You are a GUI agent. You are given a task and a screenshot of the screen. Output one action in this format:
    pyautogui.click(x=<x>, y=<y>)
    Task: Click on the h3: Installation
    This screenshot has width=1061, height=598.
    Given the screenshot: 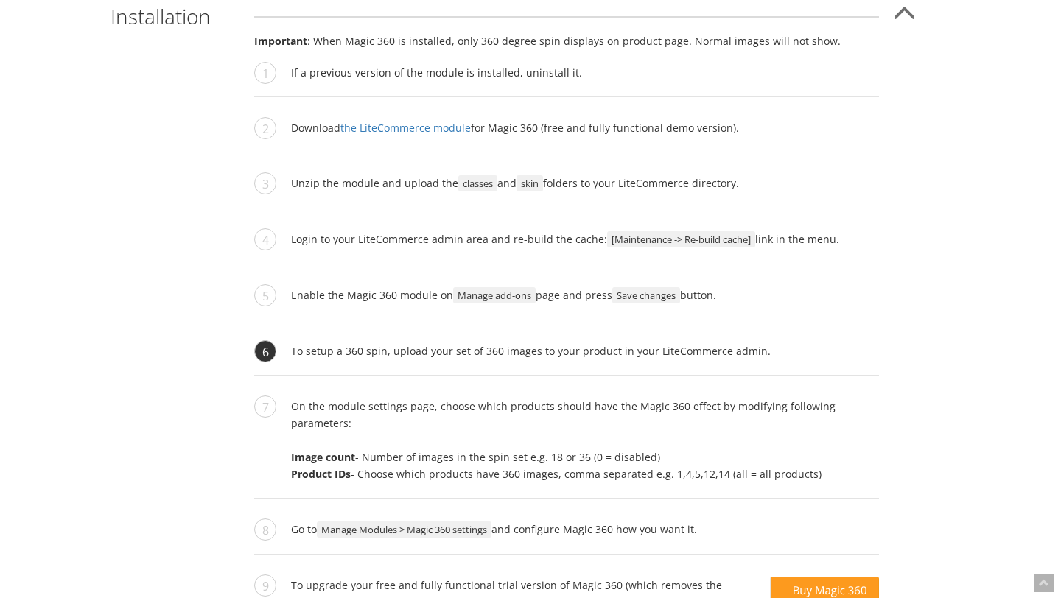 What is the action you would take?
    pyautogui.click(x=171, y=16)
    